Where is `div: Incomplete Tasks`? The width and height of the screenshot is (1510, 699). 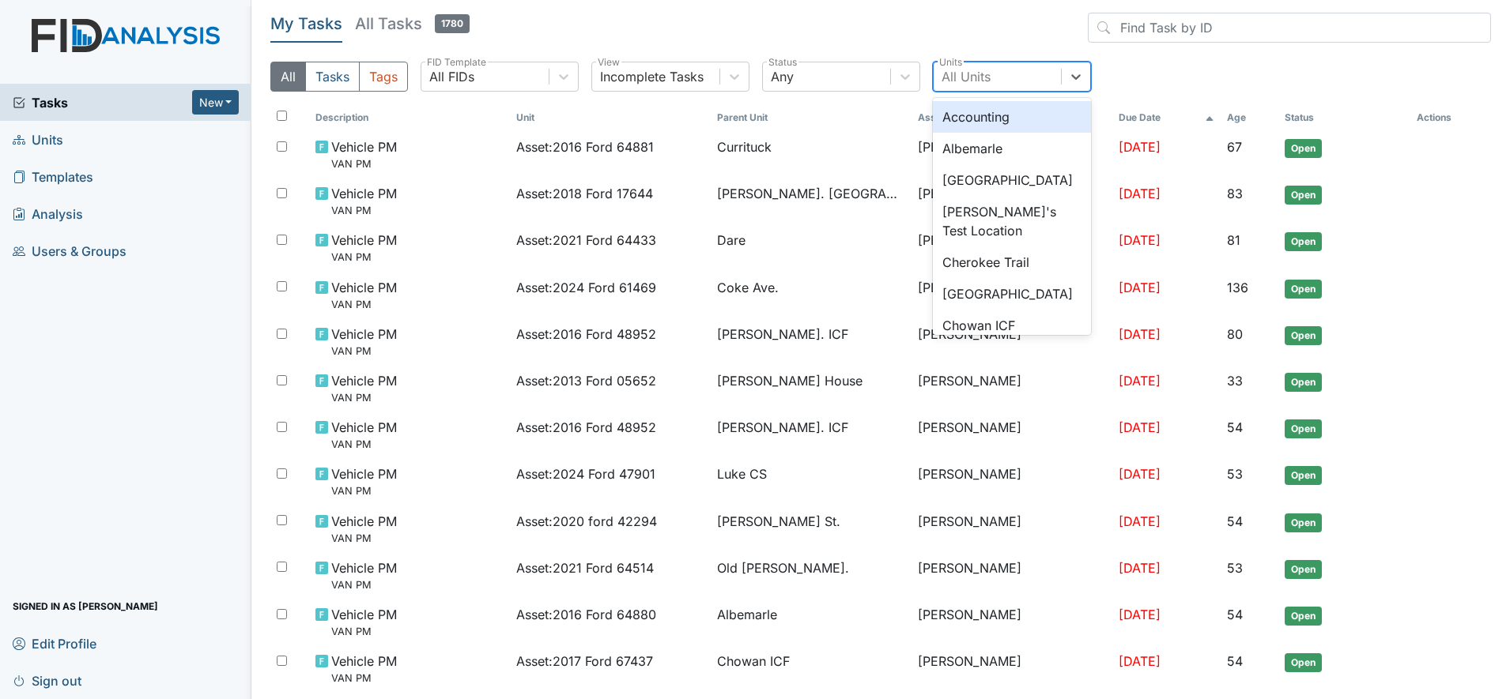
div: Incomplete Tasks is located at coordinates (651, 77).